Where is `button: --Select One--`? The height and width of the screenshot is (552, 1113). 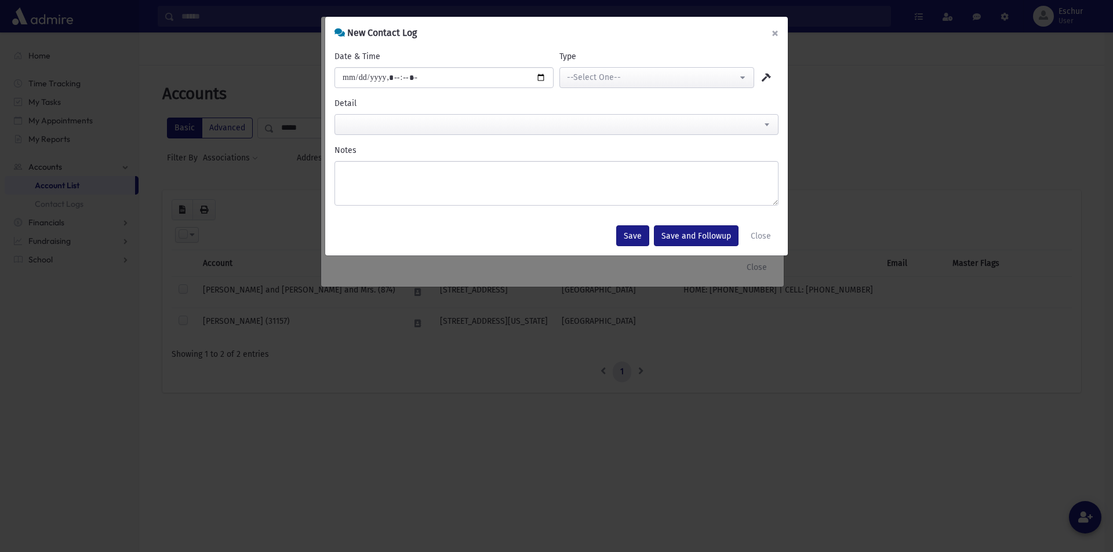 button: --Select One-- is located at coordinates (657, 78).